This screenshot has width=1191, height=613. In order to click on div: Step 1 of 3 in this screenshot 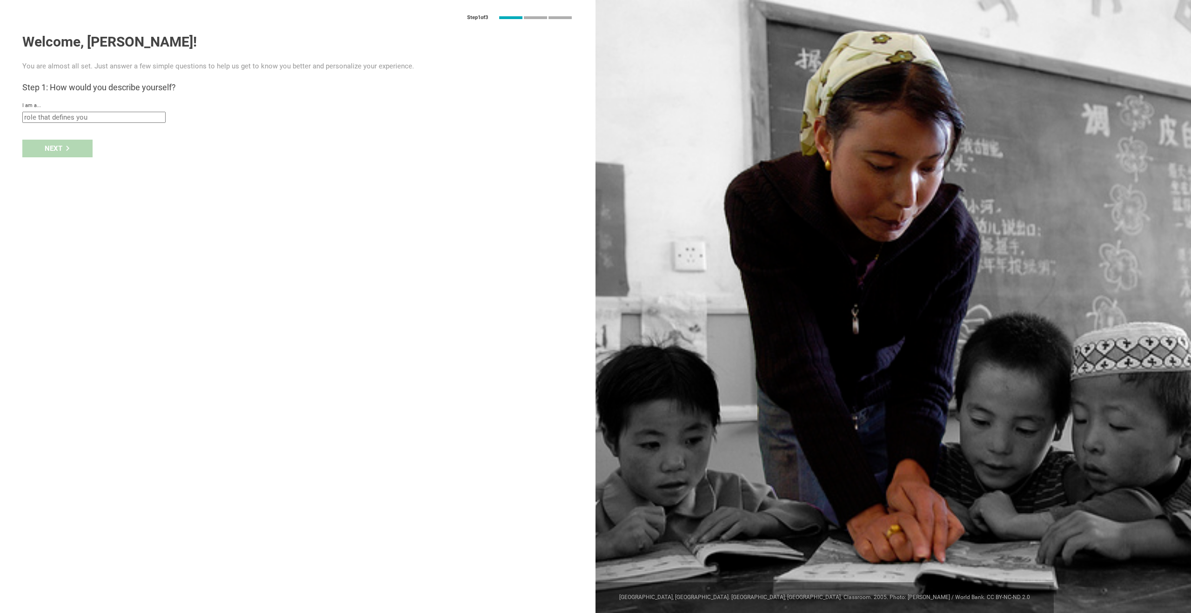, I will do `click(477, 18)`.